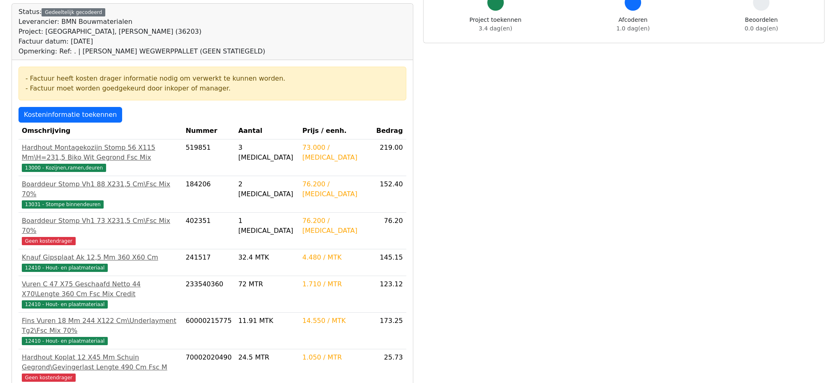  I want to click on div: Hardhout Koplat 12 X45 Mm Schuin Gegrond\Gevingerlast Lengte 490 Cm Fsc M, so click(100, 362).